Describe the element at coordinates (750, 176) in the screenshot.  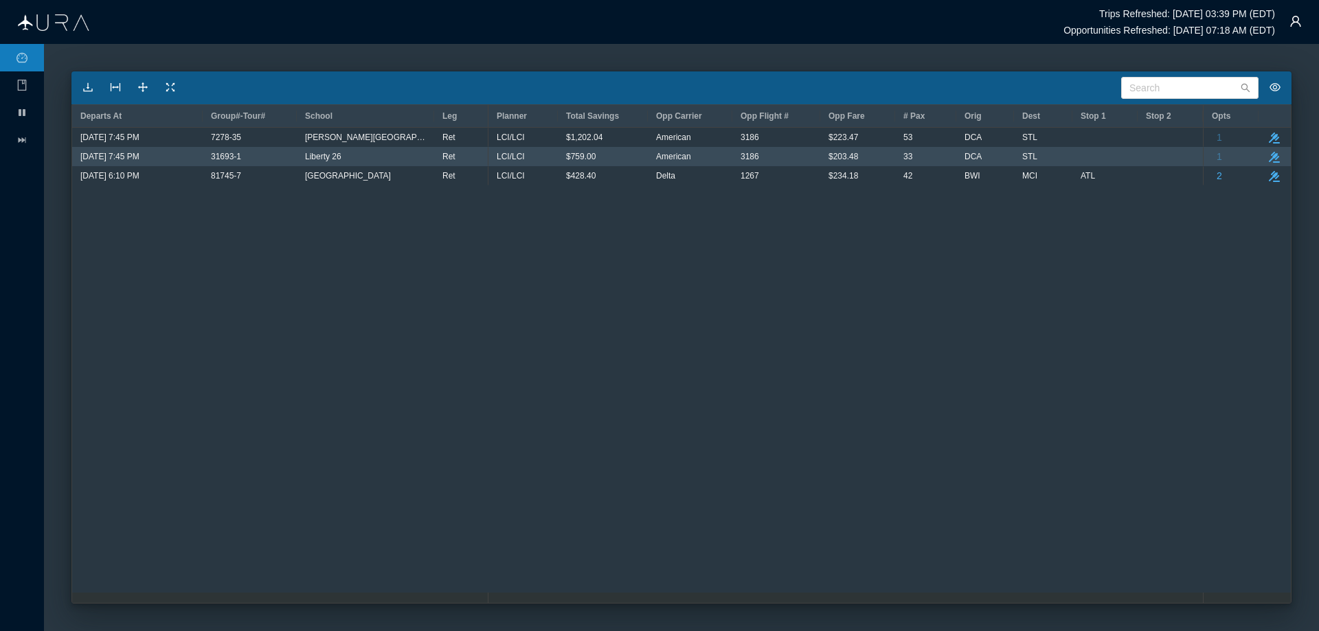
I see `span: 1267` at that location.